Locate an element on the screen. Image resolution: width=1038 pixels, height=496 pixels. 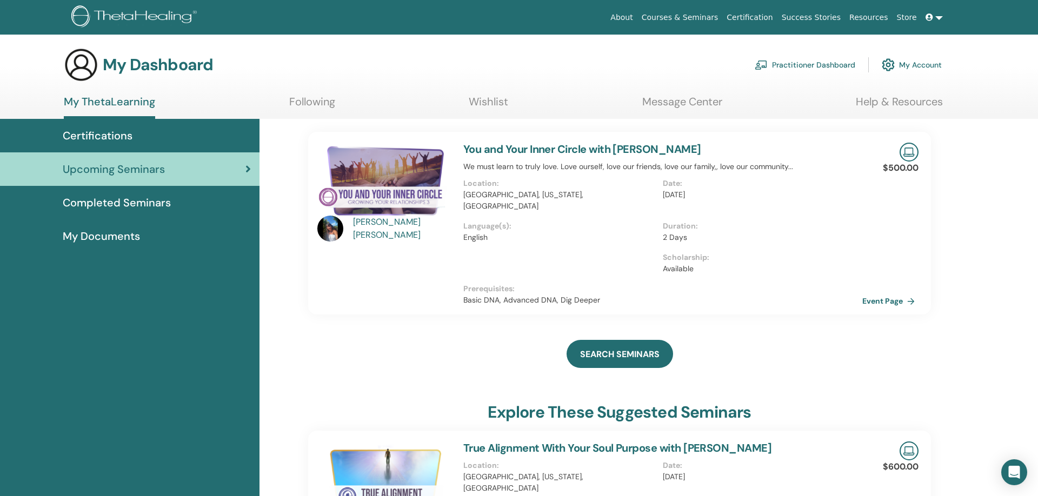
span: Upcoming Seminars is located at coordinates (114, 169).